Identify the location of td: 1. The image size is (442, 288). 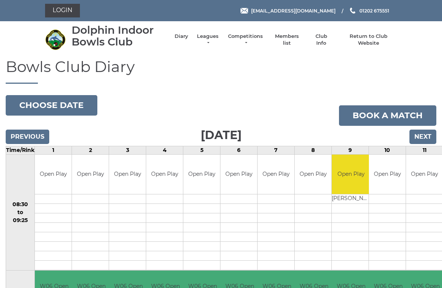
(53, 150).